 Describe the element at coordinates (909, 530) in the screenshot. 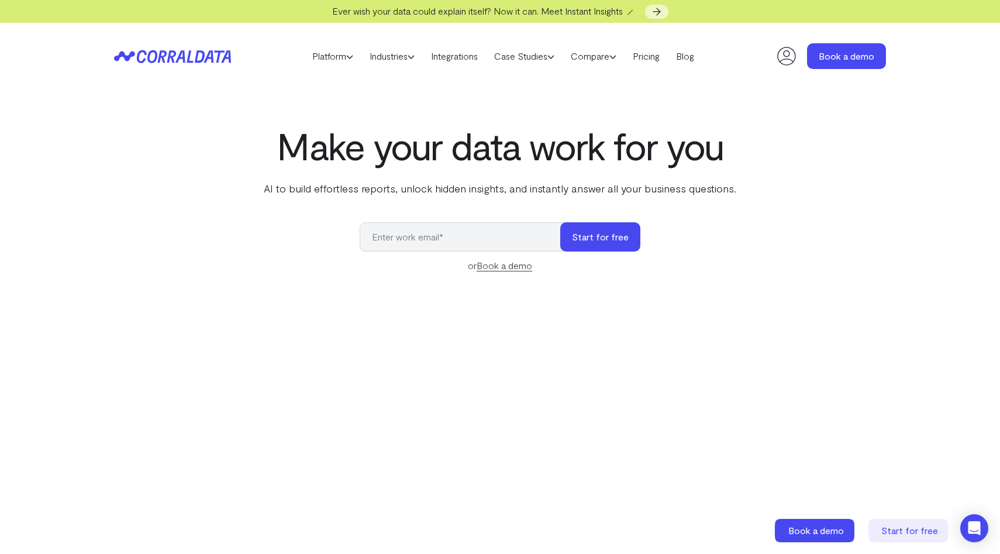

I see `a: Start for free` at that location.